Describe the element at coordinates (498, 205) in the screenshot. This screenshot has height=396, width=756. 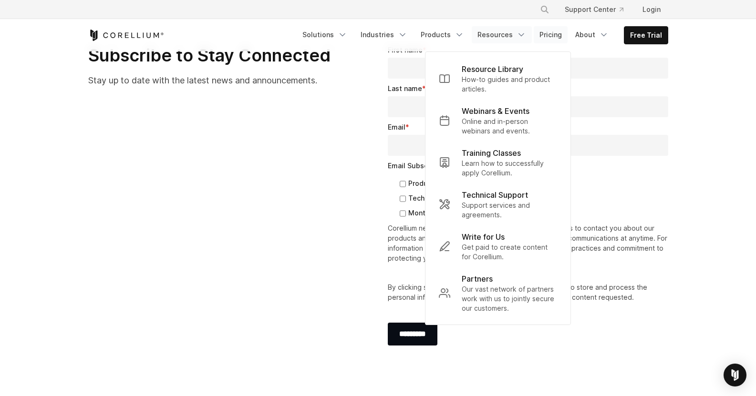
I see `a: Technical Support Support services and agreements.` at that location.